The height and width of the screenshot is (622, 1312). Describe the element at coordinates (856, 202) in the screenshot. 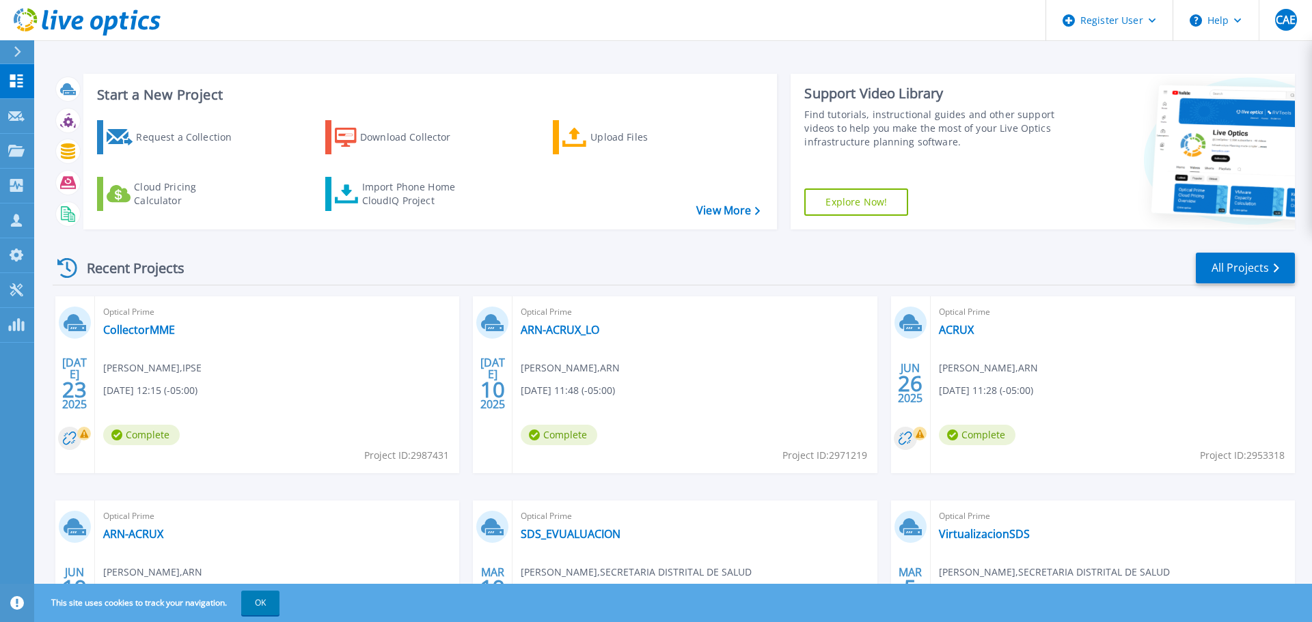

I see `a: Explore Now!` at that location.